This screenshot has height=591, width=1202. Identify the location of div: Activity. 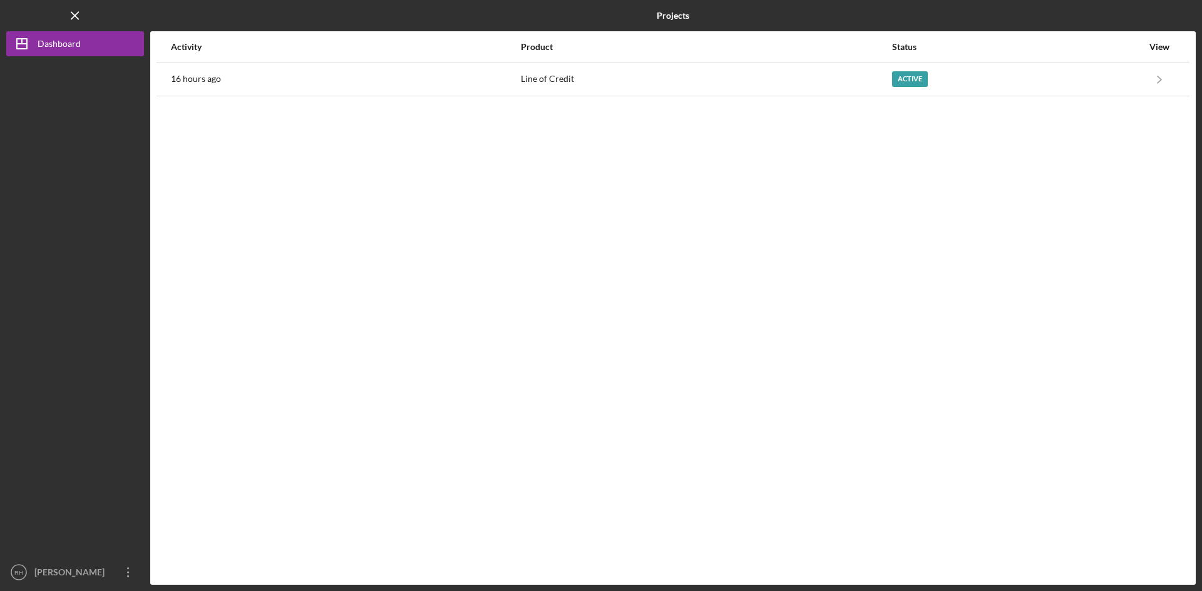
(345, 47).